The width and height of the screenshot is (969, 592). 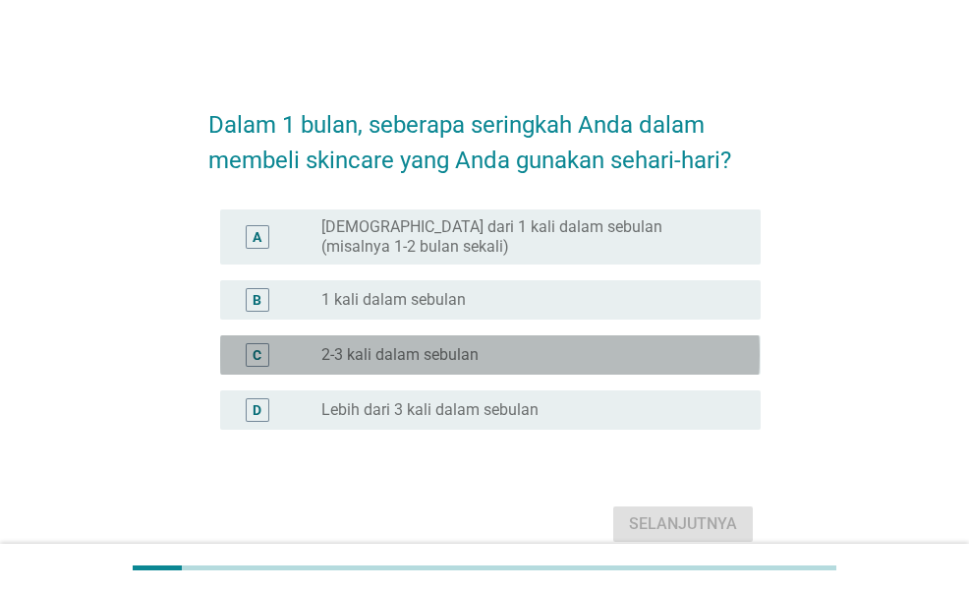 What do you see at coordinates (256, 299) in the screenshot?
I see `div: B` at bounding box center [256, 299].